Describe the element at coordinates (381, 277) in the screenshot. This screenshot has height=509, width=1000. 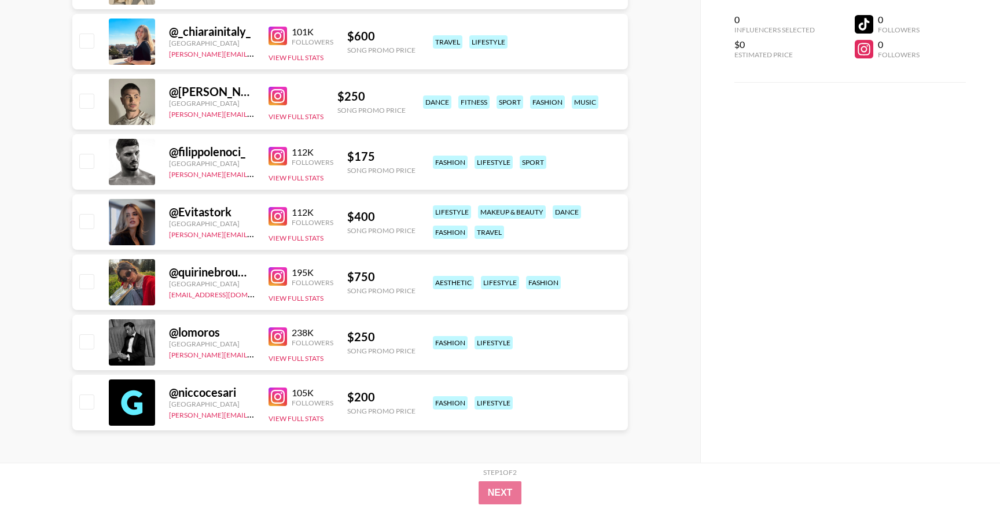
I see `div: $ 750` at that location.